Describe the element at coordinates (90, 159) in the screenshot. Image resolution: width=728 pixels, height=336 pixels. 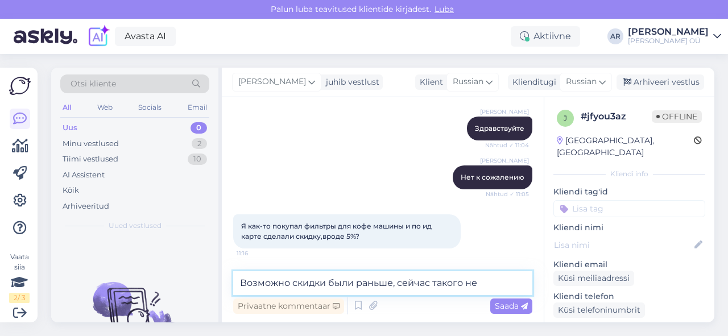
I see `div: Tiimi vestlused` at that location.